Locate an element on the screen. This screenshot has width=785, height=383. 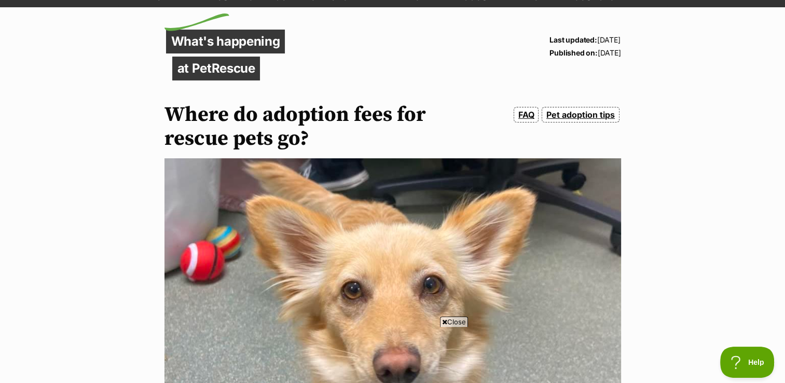
p: at PetRescue is located at coordinates (216, 68).